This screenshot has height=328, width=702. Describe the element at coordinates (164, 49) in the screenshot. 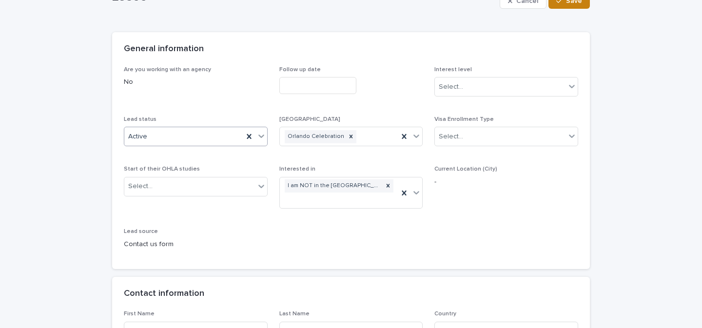

I see `h2: General information` at that location.